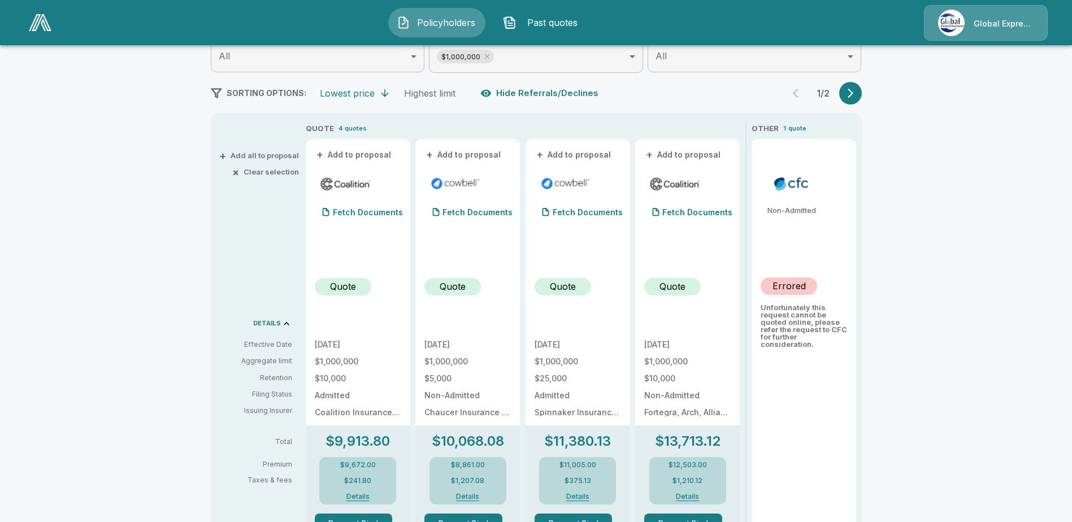  I want to click on p: $241.80, so click(358, 481).